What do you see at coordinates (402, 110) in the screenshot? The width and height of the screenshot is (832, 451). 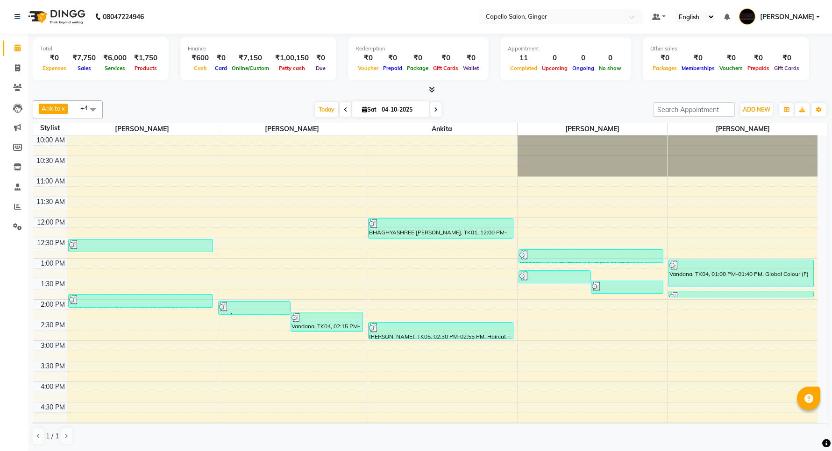 I see `input: 2025-10-04` at bounding box center [402, 110].